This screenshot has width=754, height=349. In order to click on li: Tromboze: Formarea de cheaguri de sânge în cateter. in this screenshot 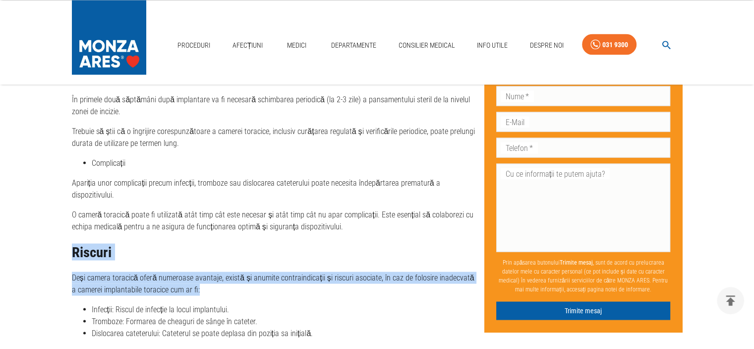, I will do `click(284, 321)`.